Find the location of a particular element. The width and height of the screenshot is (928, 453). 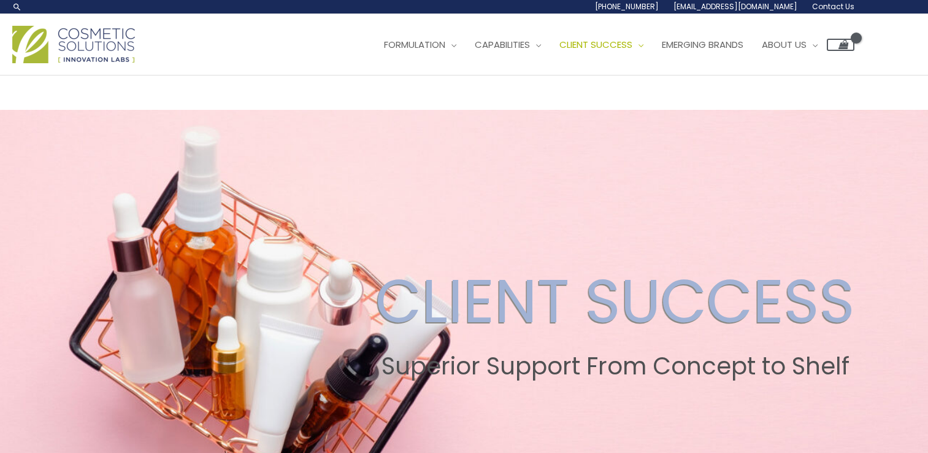

a: Client Success is located at coordinates (601, 45).